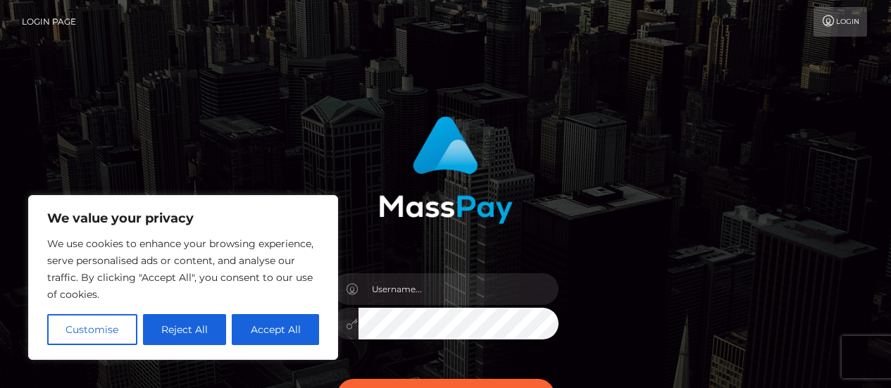  What do you see at coordinates (446, 170) in the screenshot?
I see `img: MassPay Login` at bounding box center [446, 170].